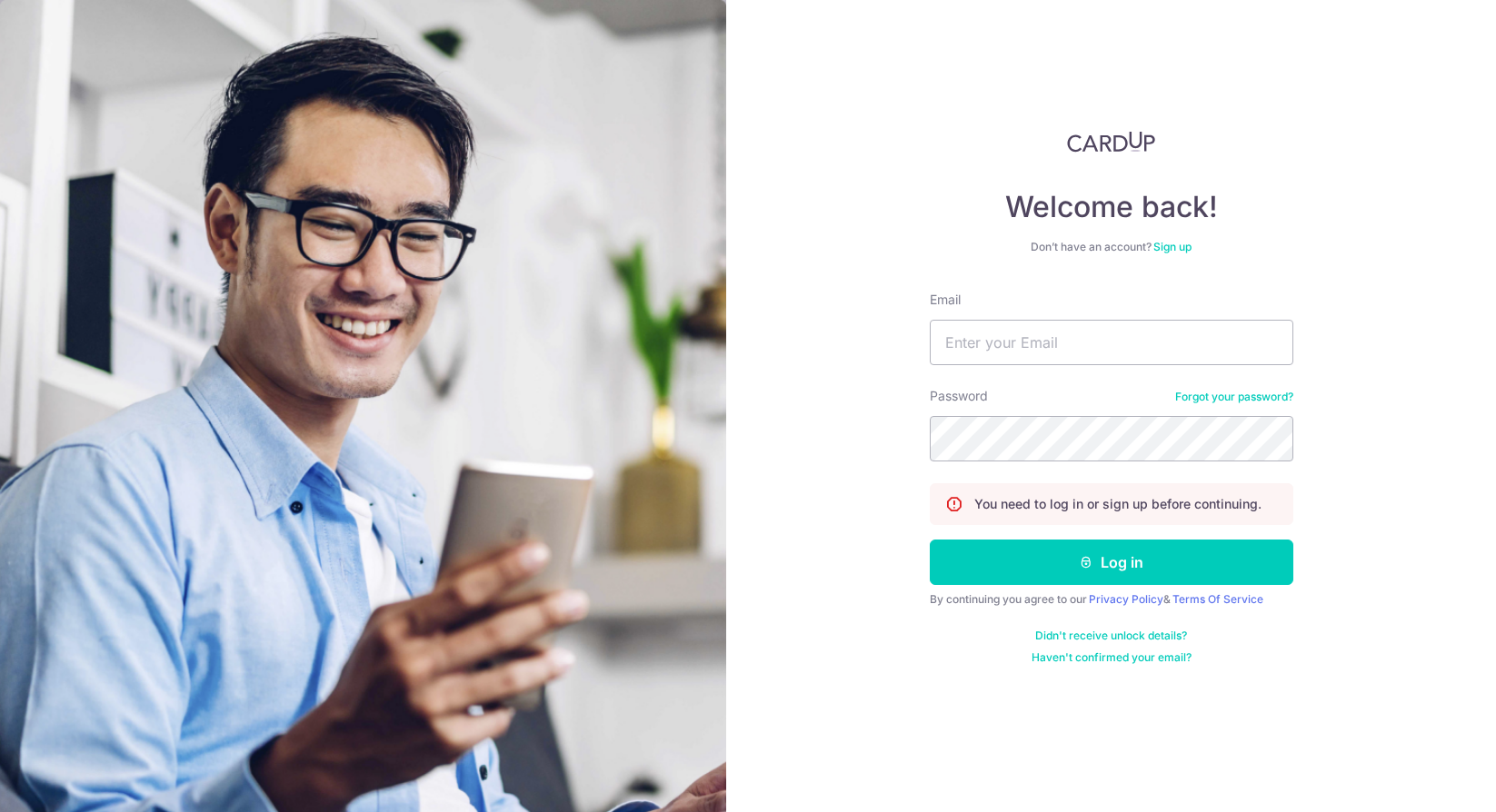  Describe the element at coordinates (1111, 248) in the screenshot. I see `div: Don’t have an account?` at that location.